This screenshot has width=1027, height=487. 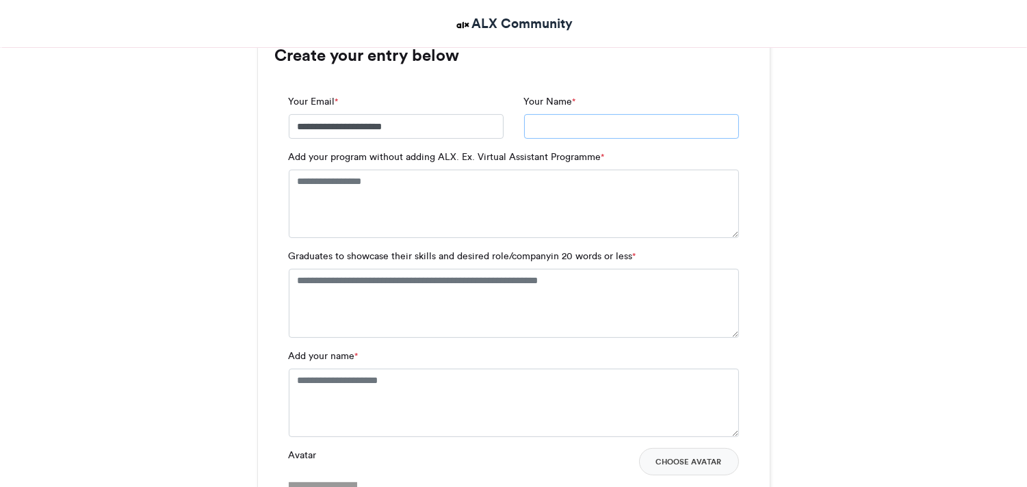 What do you see at coordinates (447, 157) in the screenshot?
I see `label: Add your program without adding ALX. Ex. Virtual Assistant Programme` at bounding box center [447, 157].